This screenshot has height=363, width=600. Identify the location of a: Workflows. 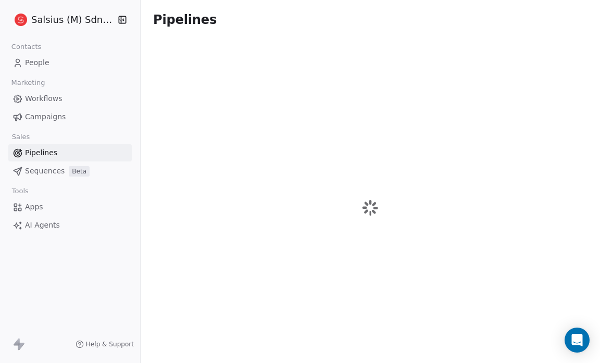
(70, 98).